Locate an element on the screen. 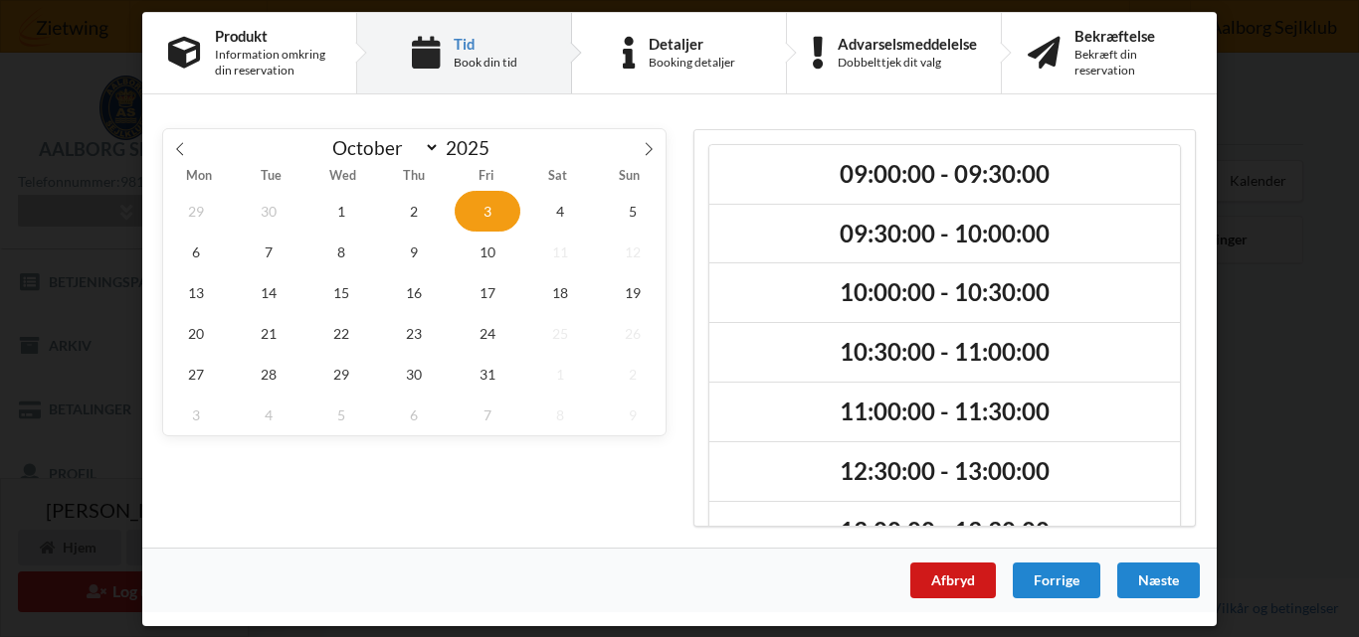 The width and height of the screenshot is (1359, 637). span: October 4, 2025 is located at coordinates (560, 210).